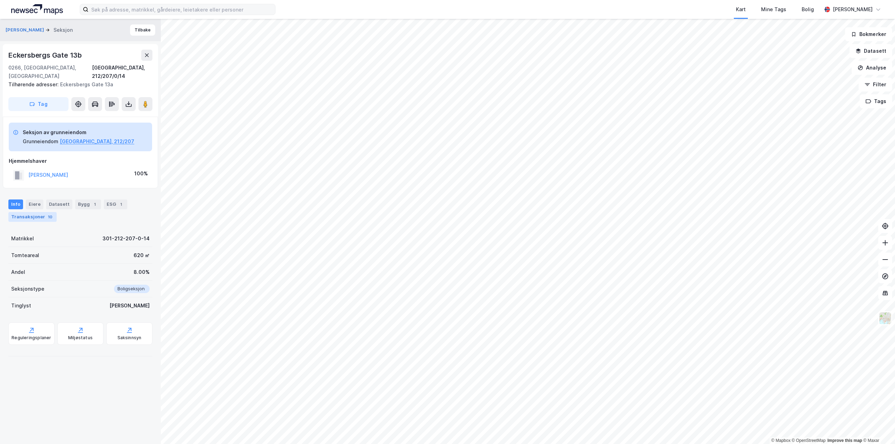 The width and height of the screenshot is (895, 444). Describe the element at coordinates (774, 9) in the screenshot. I see `div: Mine Tags` at that location.